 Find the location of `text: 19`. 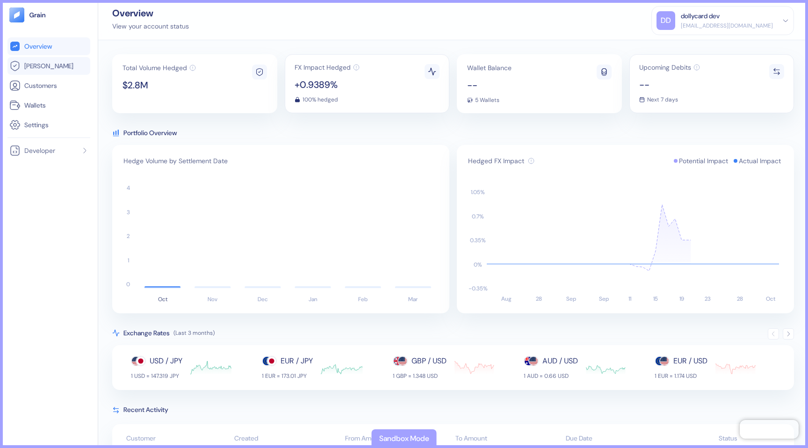

text: 19 is located at coordinates (682, 299).